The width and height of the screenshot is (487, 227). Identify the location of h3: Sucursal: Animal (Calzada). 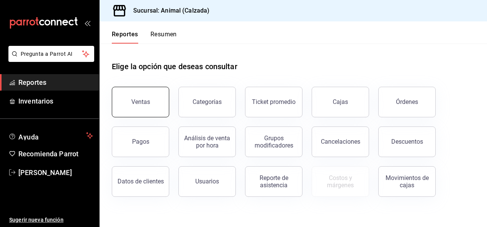
(168, 11).